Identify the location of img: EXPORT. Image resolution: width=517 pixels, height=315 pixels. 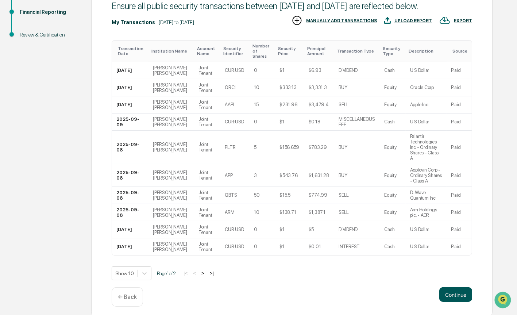
(445, 20).